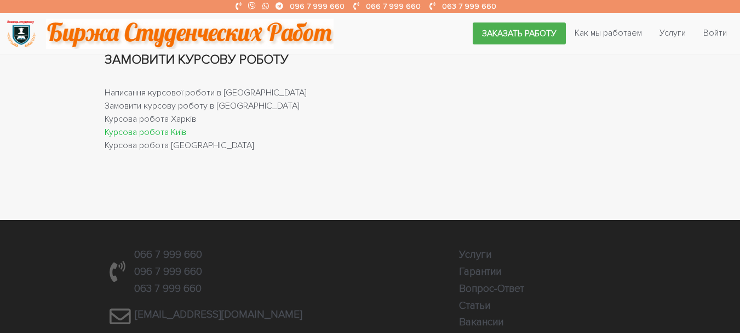  I want to click on a: Вакансии, so click(481, 322).